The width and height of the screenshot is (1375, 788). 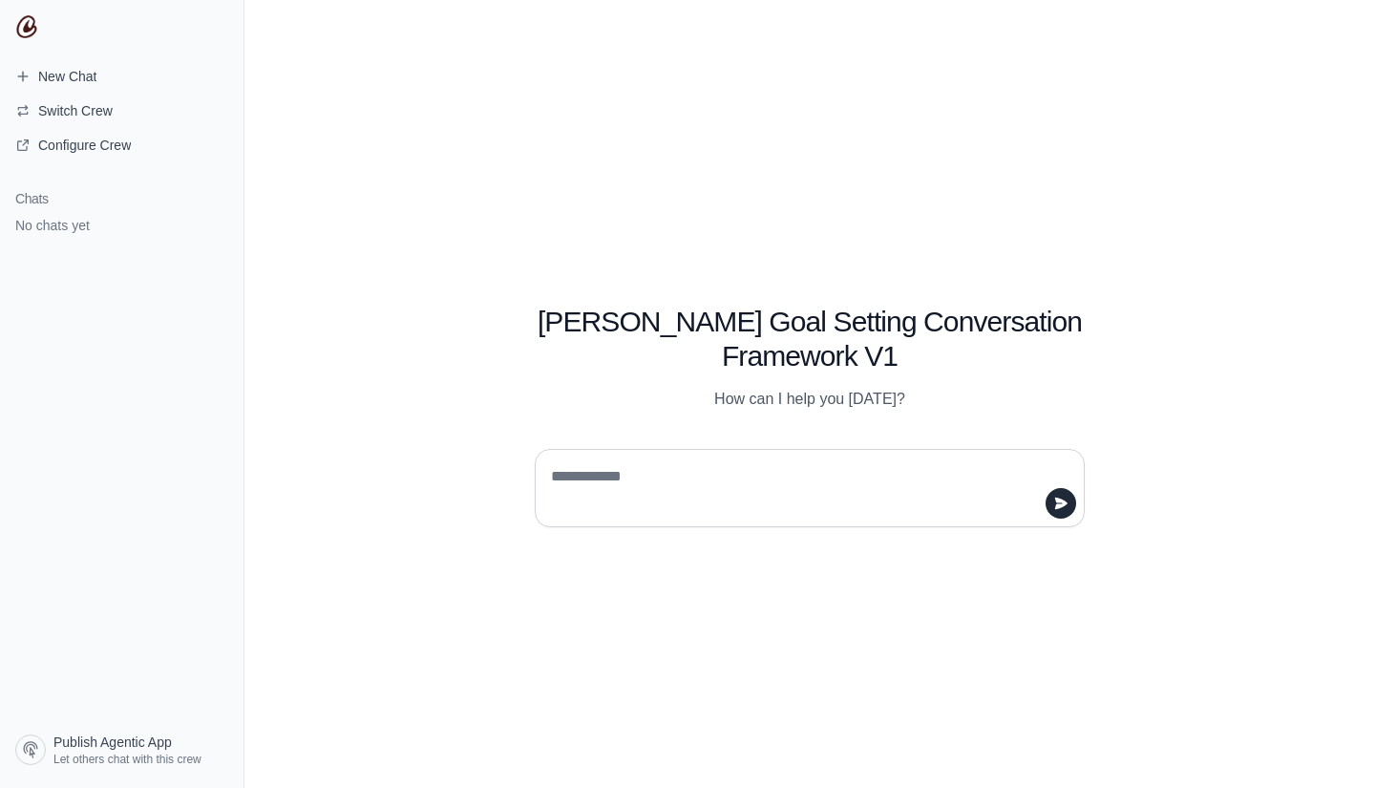 I want to click on span: Publish Agentic App, so click(x=113, y=742).